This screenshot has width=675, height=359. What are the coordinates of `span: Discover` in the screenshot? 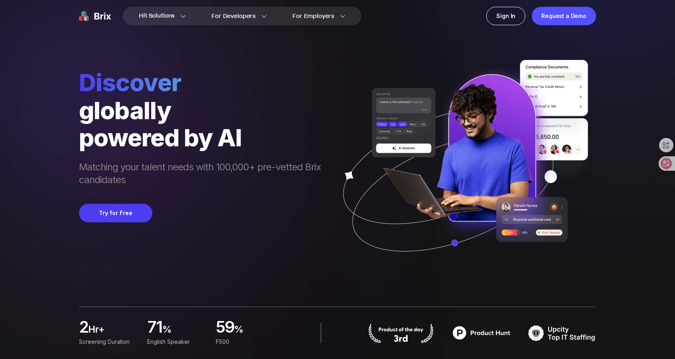 It's located at (204, 82).